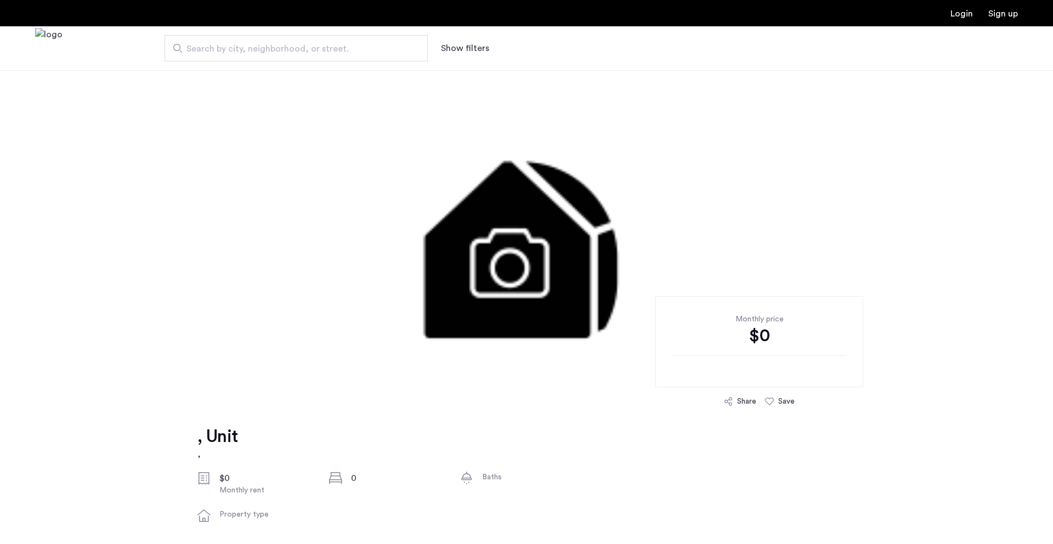 The height and width of the screenshot is (544, 1053). What do you see at coordinates (265, 490) in the screenshot?
I see `div: Monthly rent` at bounding box center [265, 490].